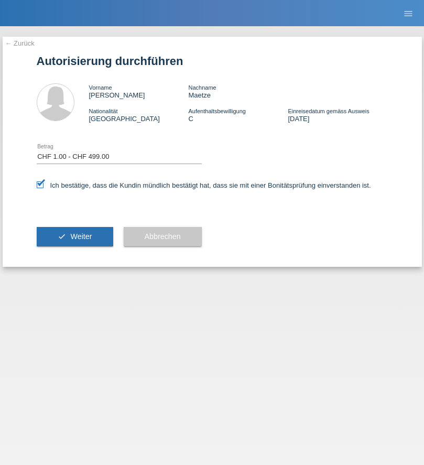  I want to click on a: ← Zurück, so click(20, 43).